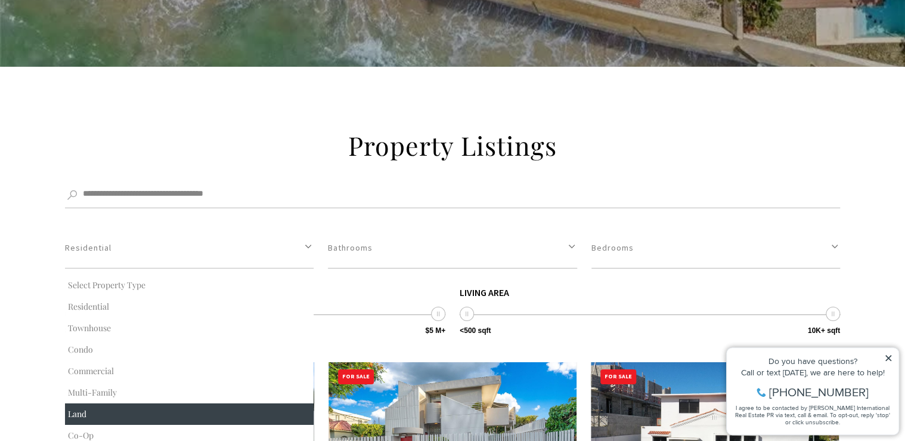 The image size is (905, 441). What do you see at coordinates (824, 330) in the screenshot?
I see `span: 10K+ sqft` at bounding box center [824, 330].